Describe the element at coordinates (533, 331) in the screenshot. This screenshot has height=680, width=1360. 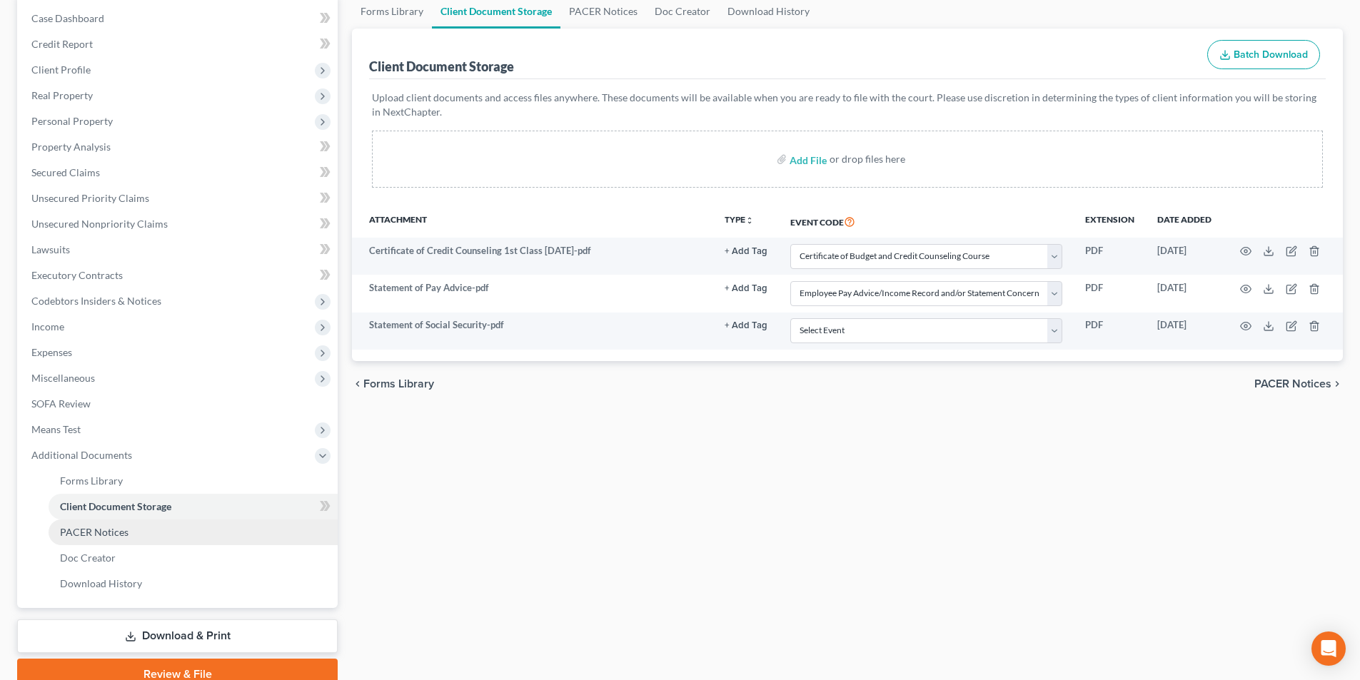
I see `td: Statement of Social Security-pdf` at that location.